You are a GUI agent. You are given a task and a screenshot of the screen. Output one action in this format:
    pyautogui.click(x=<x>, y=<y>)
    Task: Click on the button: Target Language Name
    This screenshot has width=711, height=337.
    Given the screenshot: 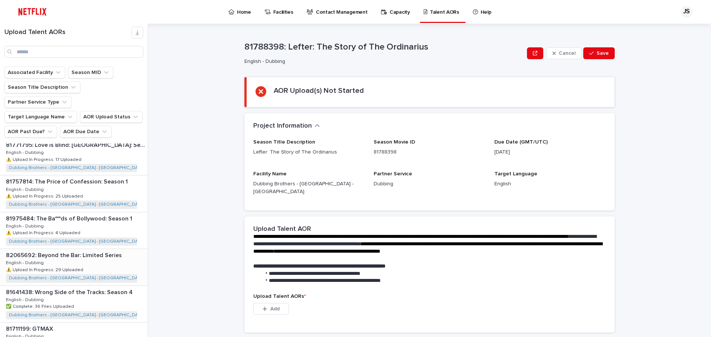 What is the action you would take?
    pyautogui.click(x=41, y=117)
    